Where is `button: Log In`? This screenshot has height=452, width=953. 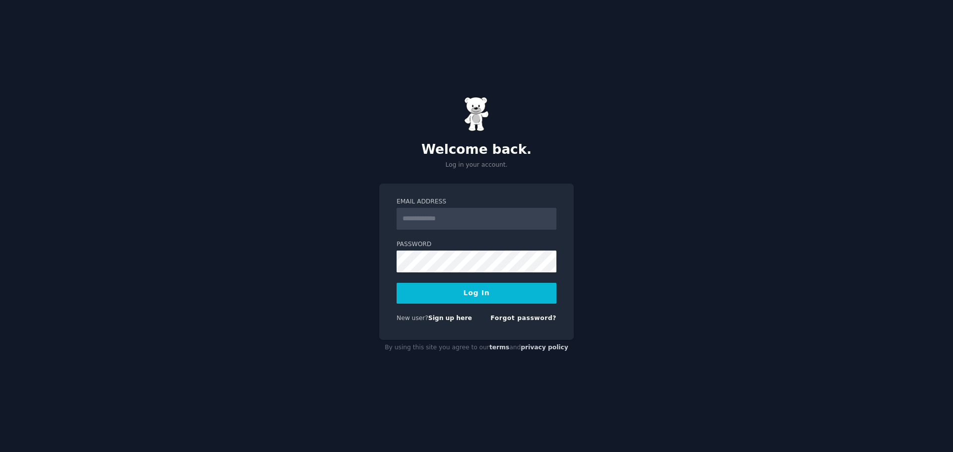 button: Log In is located at coordinates (477, 293).